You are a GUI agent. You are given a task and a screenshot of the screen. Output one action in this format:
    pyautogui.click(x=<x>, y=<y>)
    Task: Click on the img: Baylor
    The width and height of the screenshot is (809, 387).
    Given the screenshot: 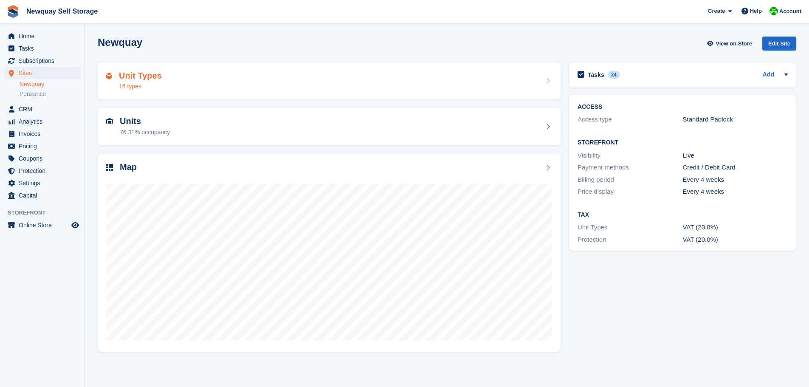 What is the action you would take?
    pyautogui.click(x=774, y=11)
    